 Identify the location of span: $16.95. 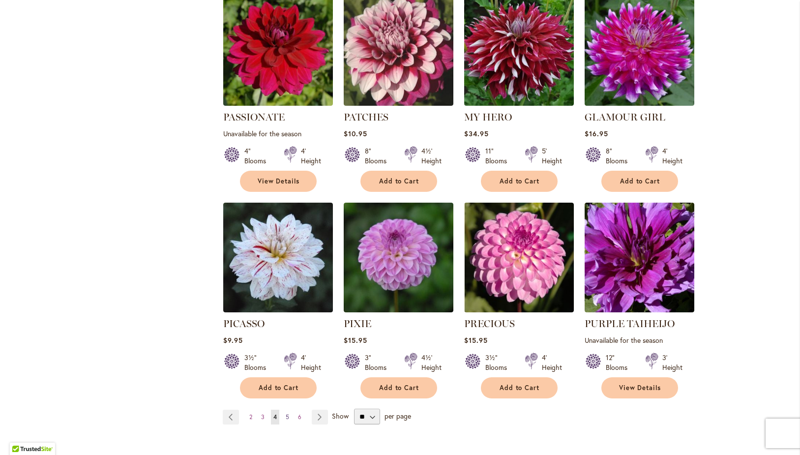
(597, 133).